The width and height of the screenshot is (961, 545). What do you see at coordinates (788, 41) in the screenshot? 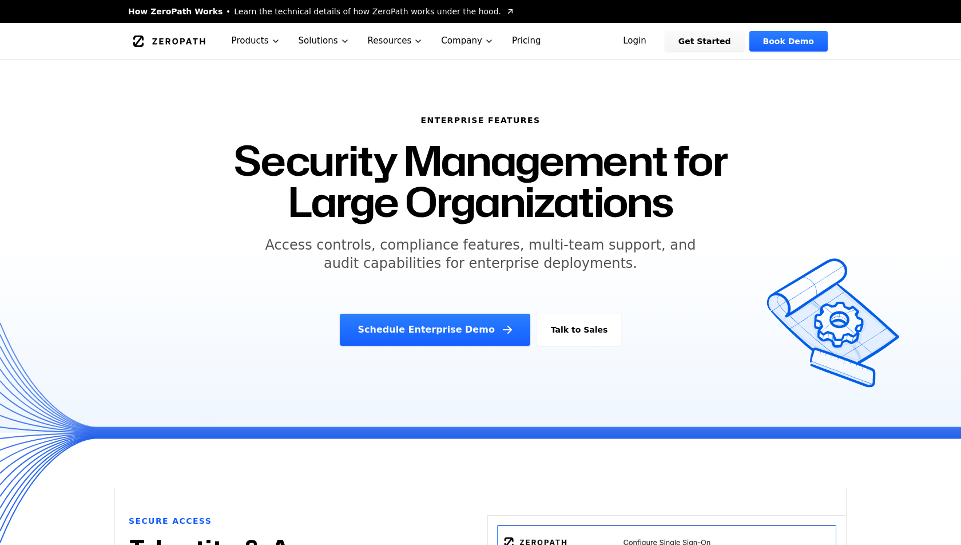
I see `a: Book Demo` at bounding box center [788, 41].